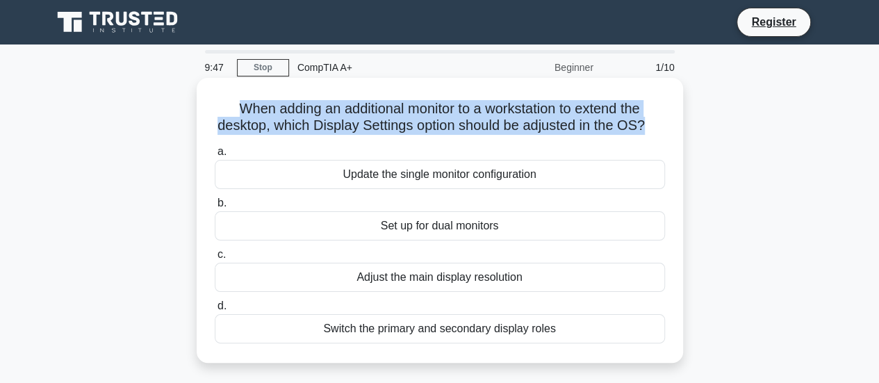  I want to click on div: CompTIA A+, so click(384, 67).